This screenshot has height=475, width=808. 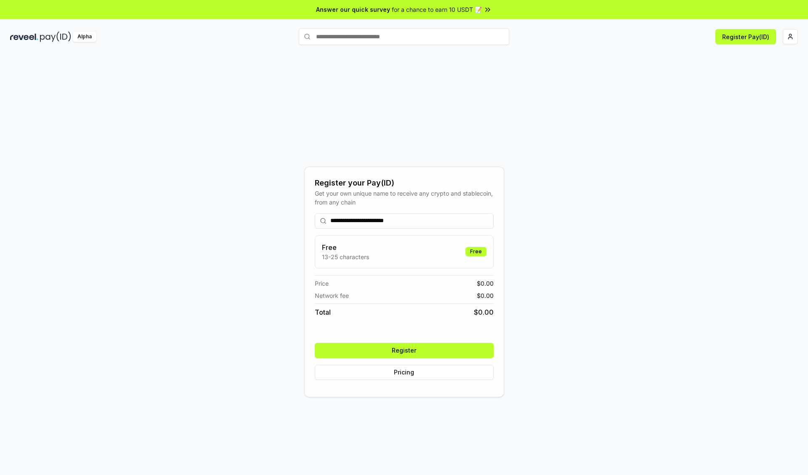 I want to click on img: reveel_dark, so click(x=24, y=37).